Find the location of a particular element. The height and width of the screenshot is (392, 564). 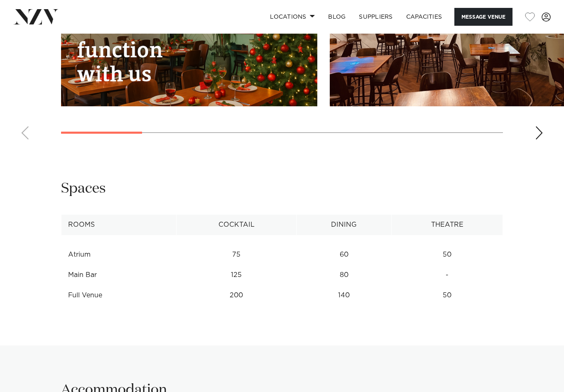

td: Atrium is located at coordinates (119, 254).